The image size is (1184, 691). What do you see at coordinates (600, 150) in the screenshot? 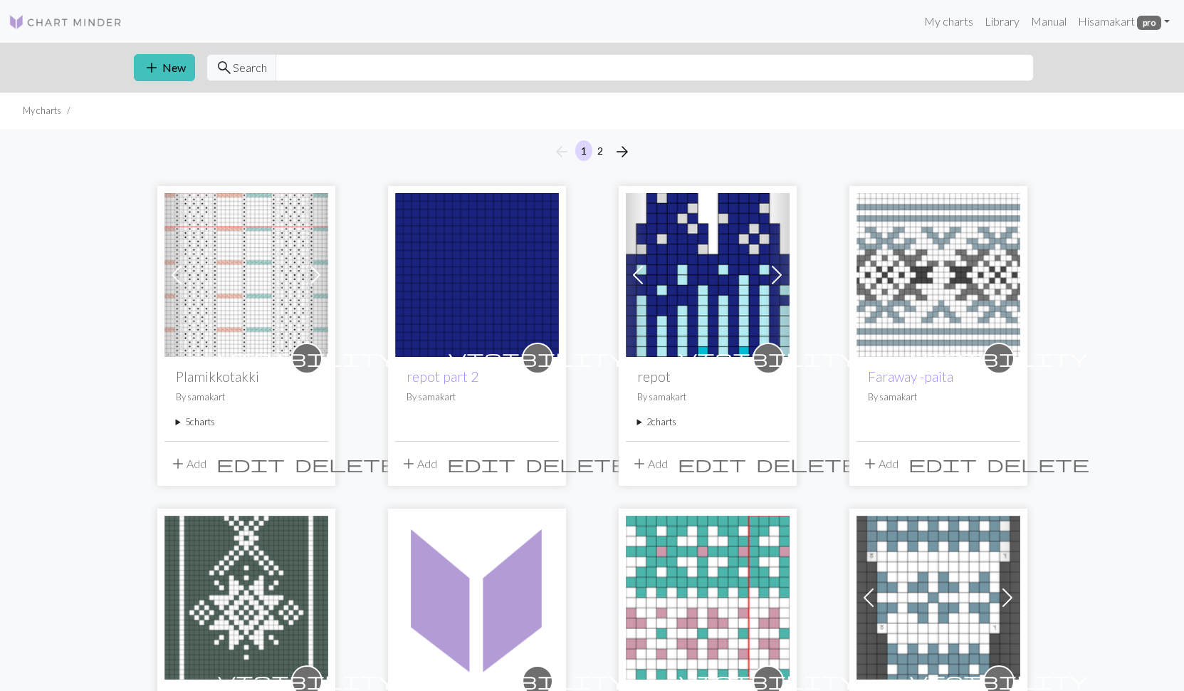
I see `button: 2` at bounding box center [600, 150].